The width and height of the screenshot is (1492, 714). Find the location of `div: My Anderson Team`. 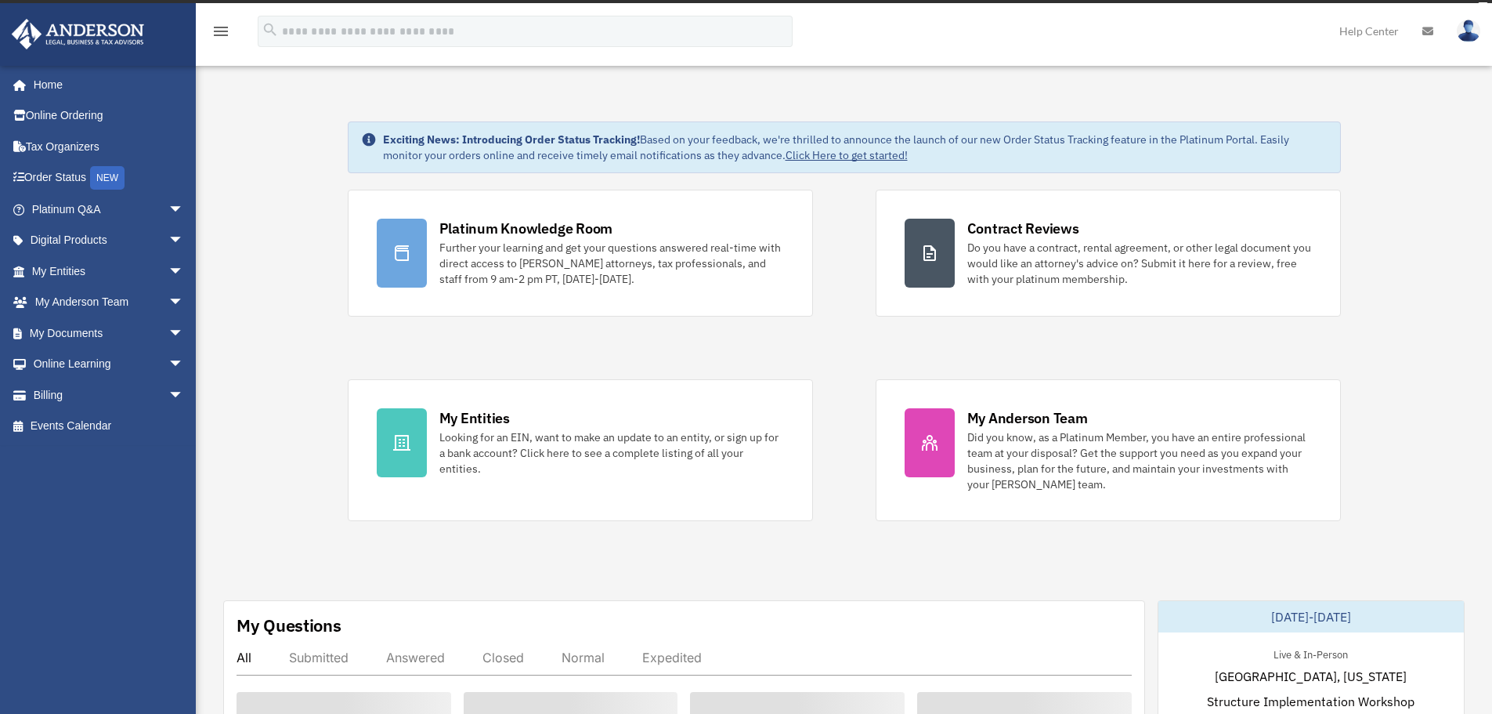

div: My Anderson Team is located at coordinates (1028, 418).